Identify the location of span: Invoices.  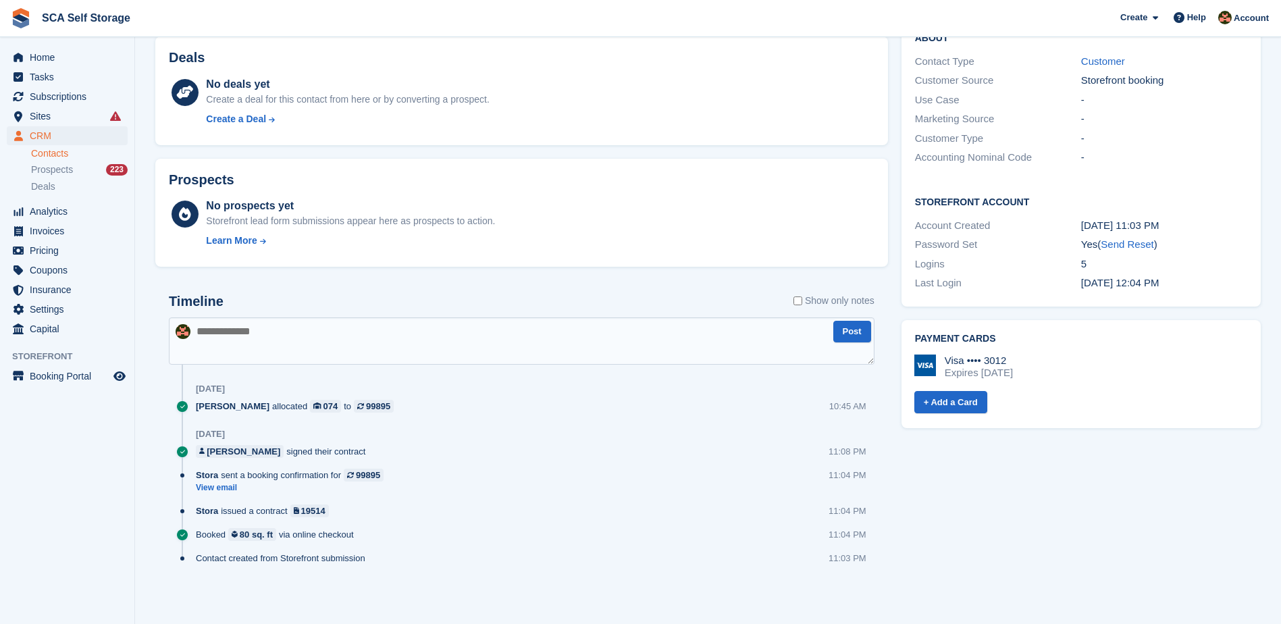
(70, 231).